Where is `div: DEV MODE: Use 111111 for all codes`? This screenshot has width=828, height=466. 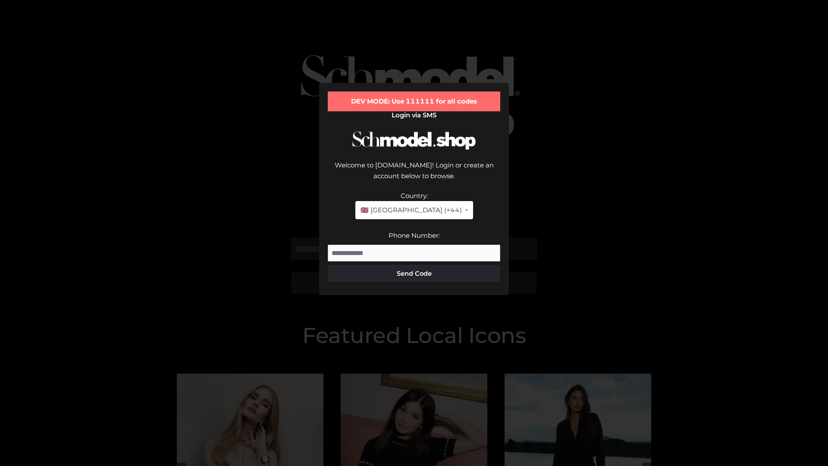 div: DEV MODE: Use 111111 for all codes is located at coordinates (414, 101).